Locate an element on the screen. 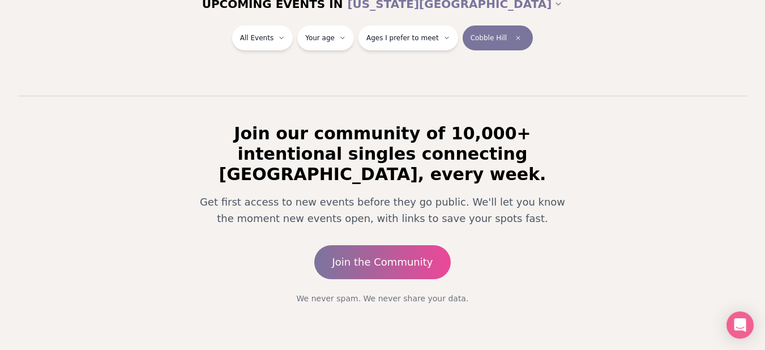  button: Ages I prefer to meet is located at coordinates (408, 38).